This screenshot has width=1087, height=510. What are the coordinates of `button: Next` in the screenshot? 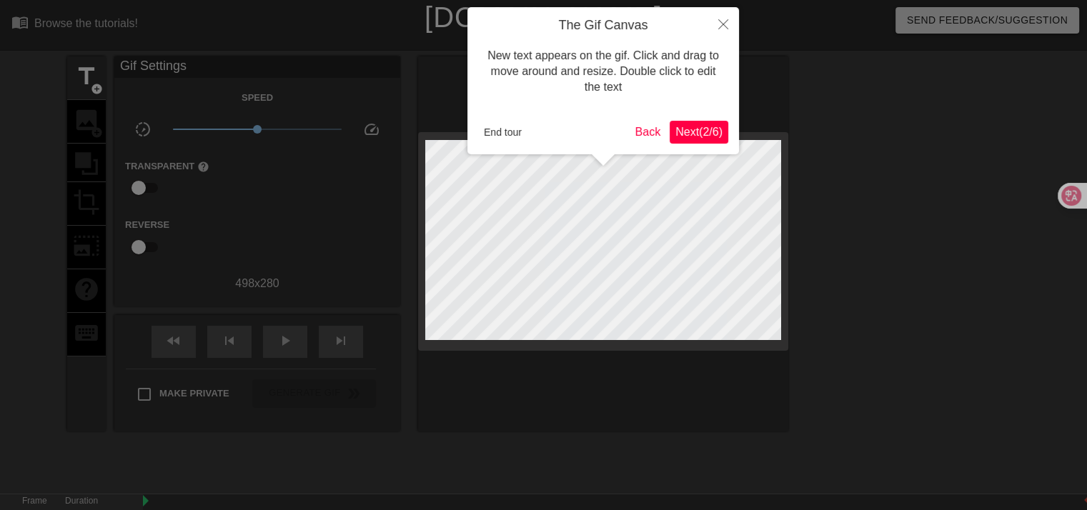 It's located at (699, 132).